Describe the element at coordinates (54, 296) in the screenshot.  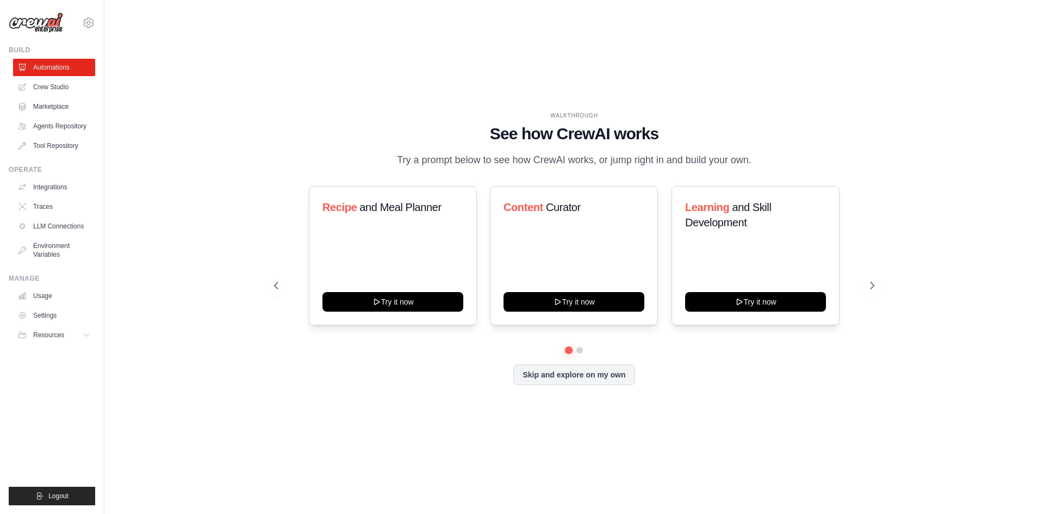
I see `a: Usage` at that location.